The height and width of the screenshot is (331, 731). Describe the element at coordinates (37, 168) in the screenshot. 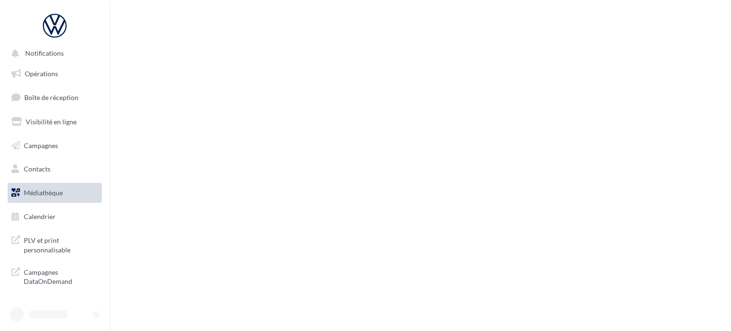

I see `span: Contacts` at that location.